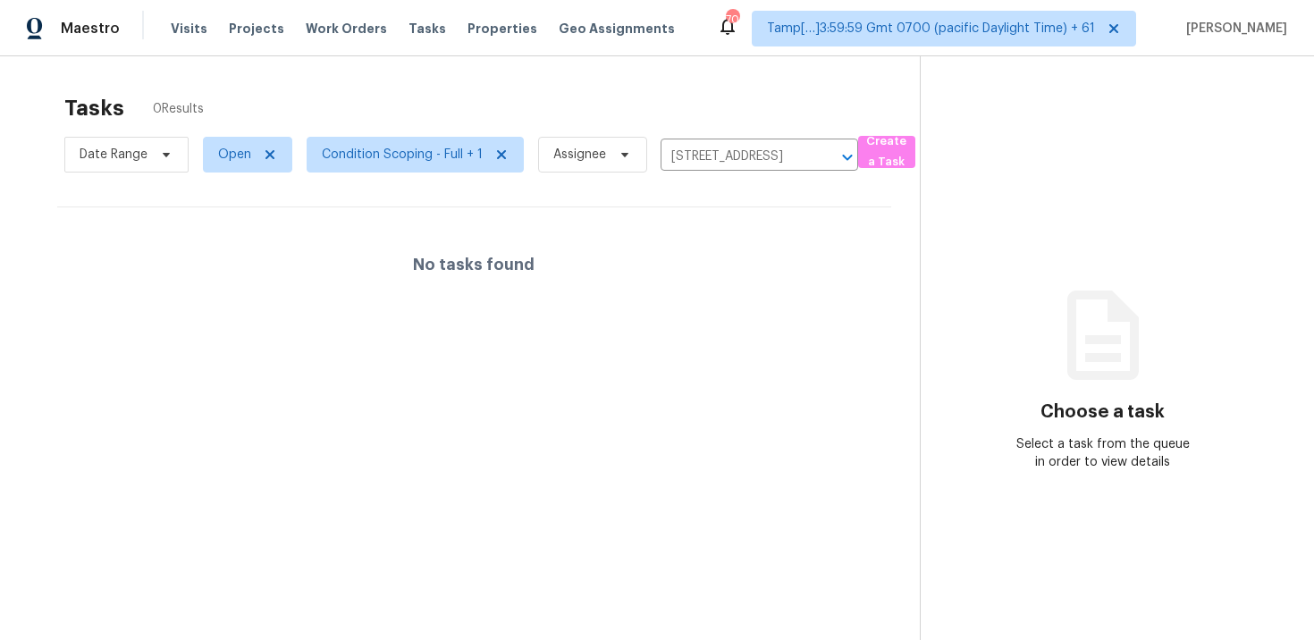 This screenshot has height=640, width=1314. Describe the element at coordinates (579, 155) in the screenshot. I see `span: Assignee` at that location.